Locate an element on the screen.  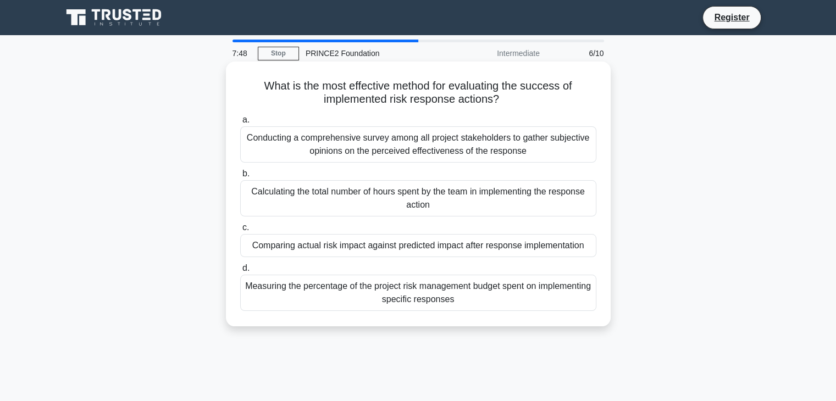
div: Comparing actual risk impact against predicted impact after response implementation is located at coordinates (418, 246).